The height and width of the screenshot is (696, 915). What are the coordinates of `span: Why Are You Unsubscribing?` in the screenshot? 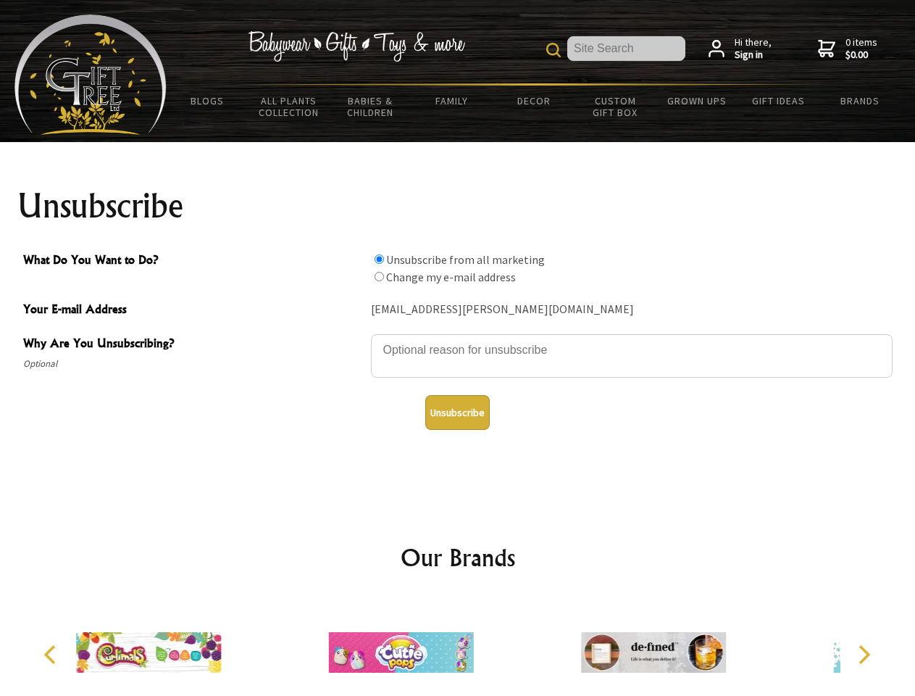 It's located at (193, 344).